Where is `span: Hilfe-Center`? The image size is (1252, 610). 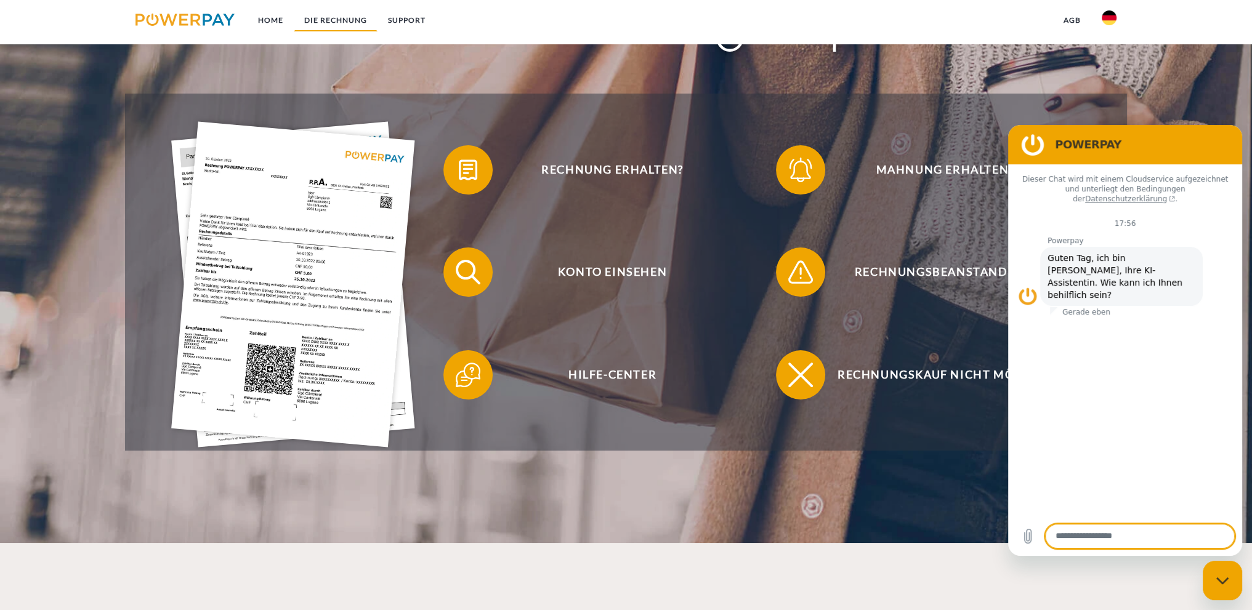 span: Hilfe-Center is located at coordinates (612, 375).